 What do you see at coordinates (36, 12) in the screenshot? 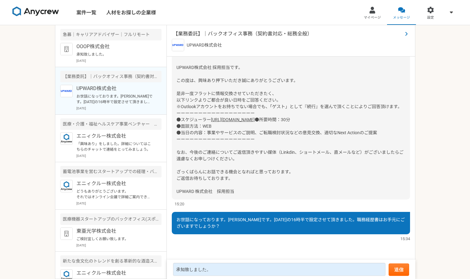
I see `img: 8DqYSo04kwAAAAASUVORK5CYII=` at bounding box center [36, 12].